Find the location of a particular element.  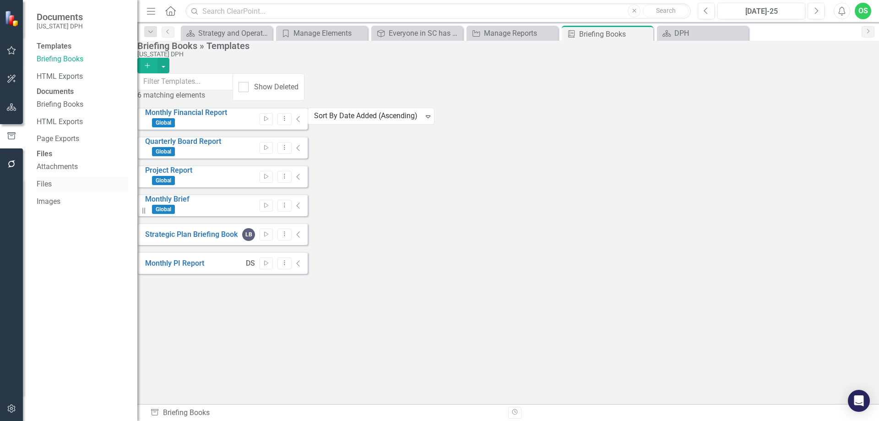

input: Filter Templates... is located at coordinates (185, 82).